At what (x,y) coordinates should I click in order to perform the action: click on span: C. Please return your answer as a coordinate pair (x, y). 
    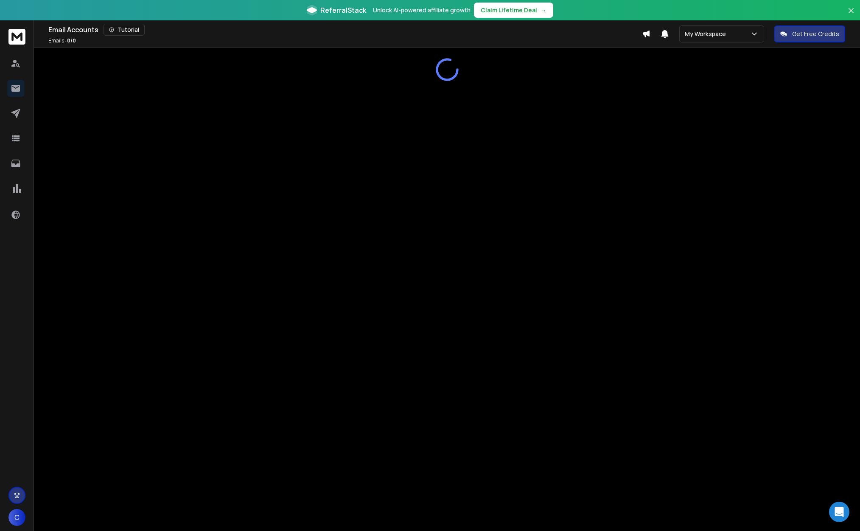
    Looking at the image, I should click on (17, 517).